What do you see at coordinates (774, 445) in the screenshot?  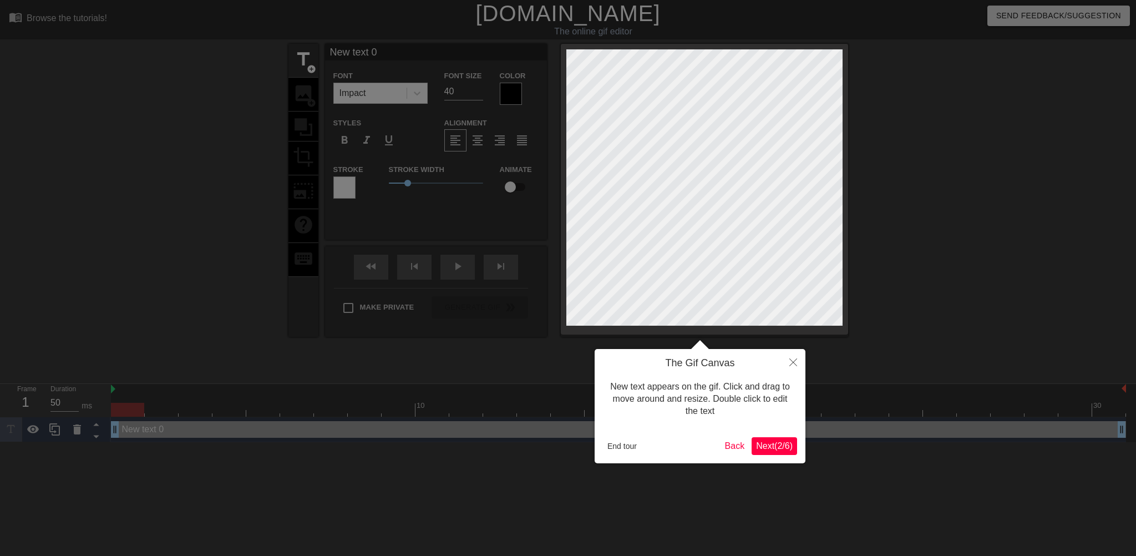 I see `span: Next ( 2 / 6 )` at bounding box center [774, 445].